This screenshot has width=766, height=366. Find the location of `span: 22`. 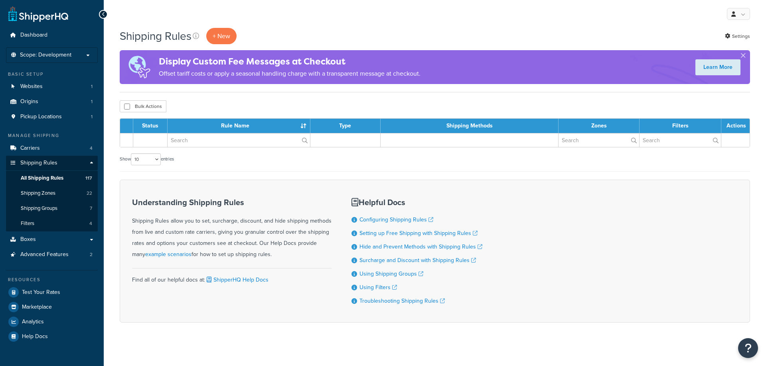

span: 22 is located at coordinates (89, 193).